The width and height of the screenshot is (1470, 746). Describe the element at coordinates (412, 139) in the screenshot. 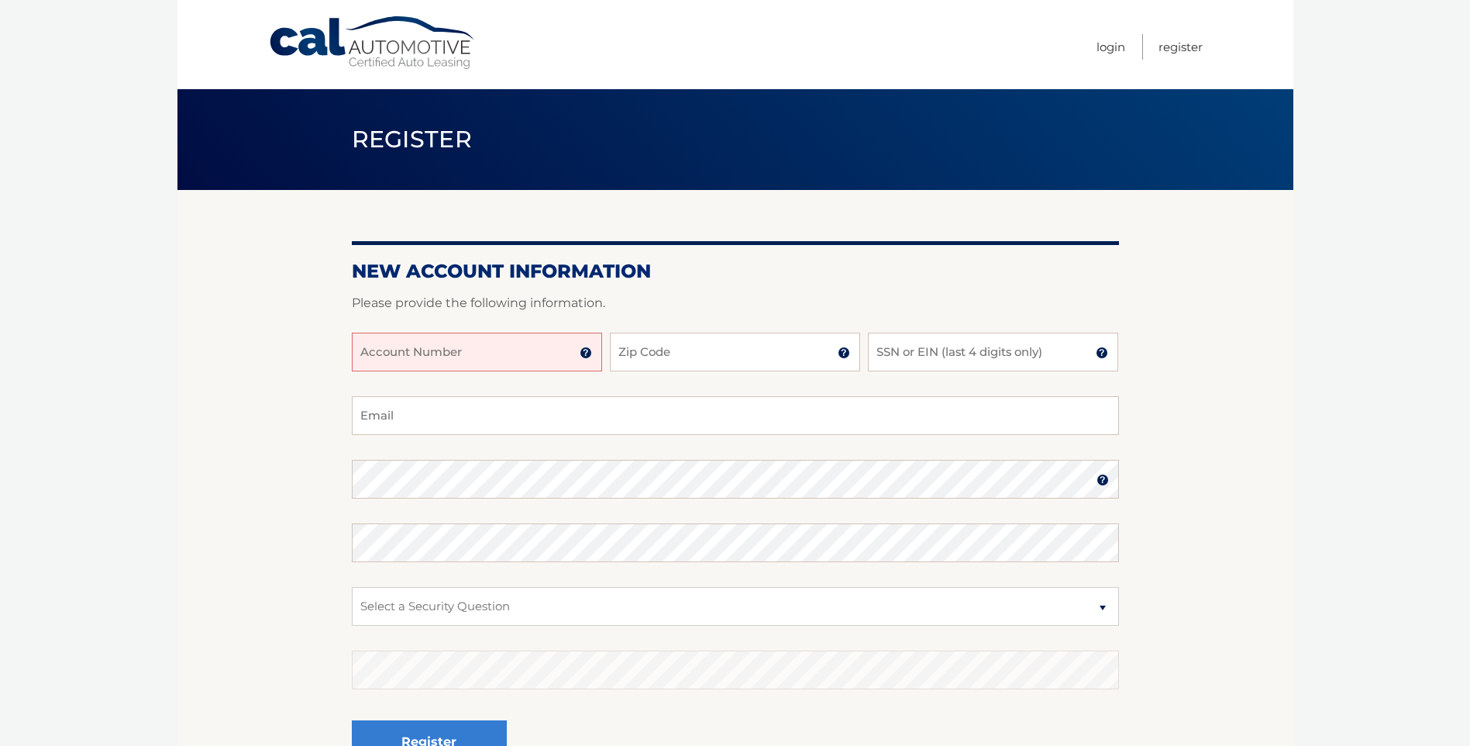

I see `span: Register` at that location.